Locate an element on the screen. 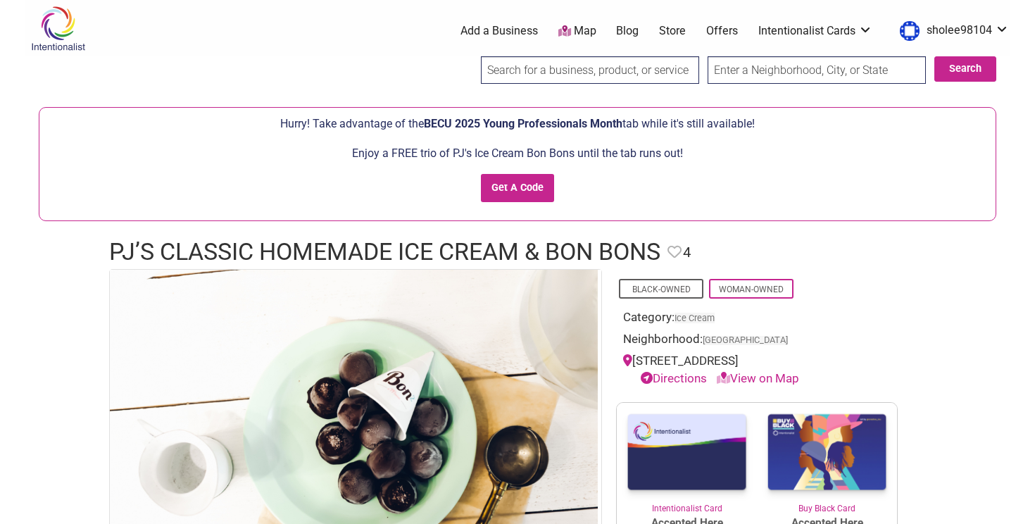 The height and width of the screenshot is (524, 1035). a: Map is located at coordinates (578, 31).